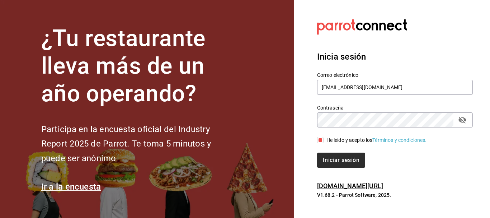 This screenshot has width=490, height=218. What do you see at coordinates (341, 160) in the screenshot?
I see `button: Iniciar sesión` at bounding box center [341, 160].